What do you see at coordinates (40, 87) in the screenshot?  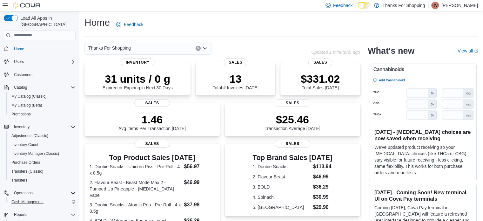 I see `button: Catalog` at bounding box center [40, 87].